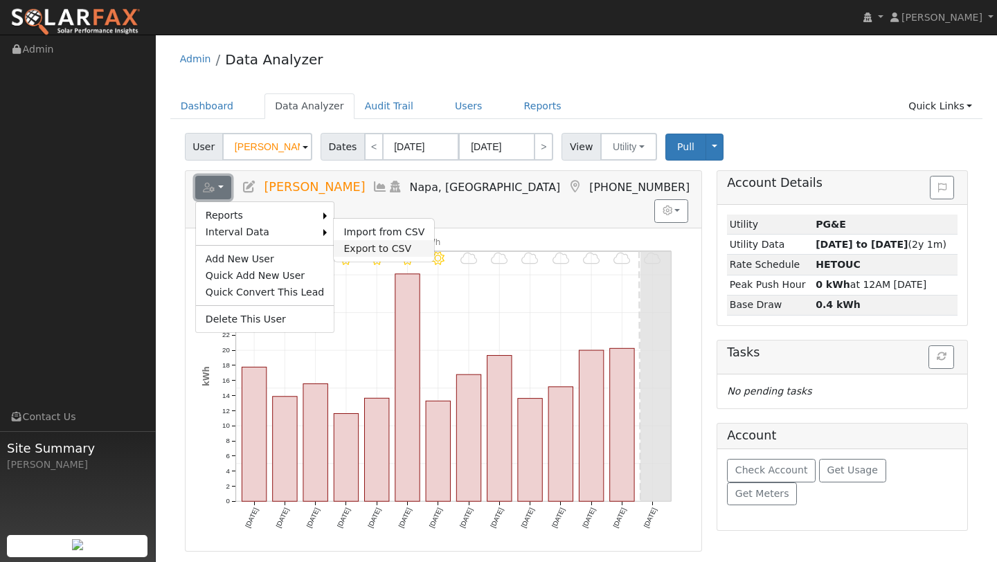 The width and height of the screenshot is (997, 562). What do you see at coordinates (575, 187) in the screenshot?
I see `a: Map` at bounding box center [575, 187].